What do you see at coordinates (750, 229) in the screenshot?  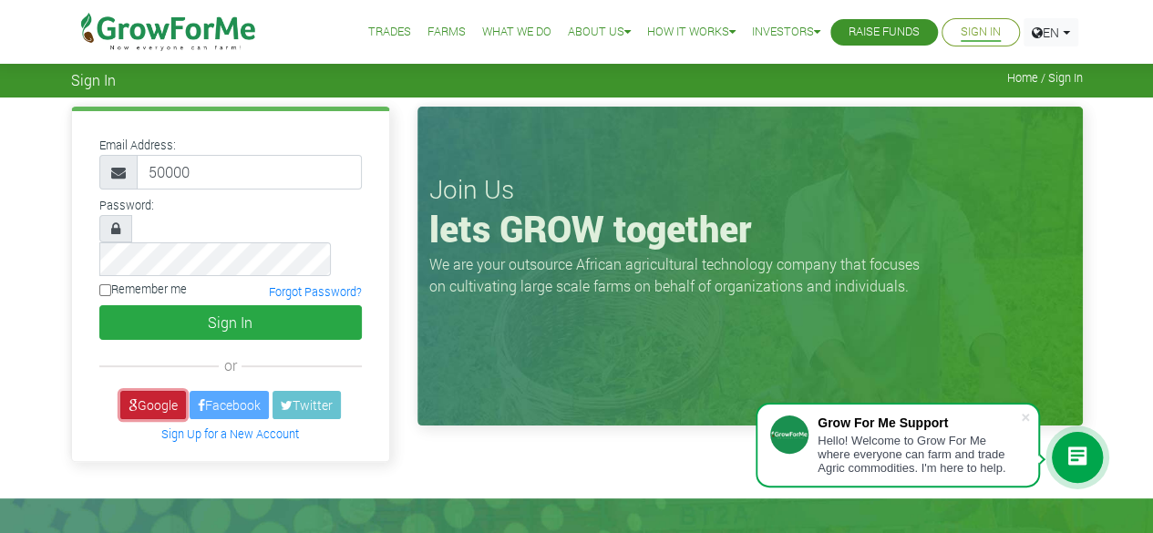 I see `h1: lets GROW together` at bounding box center [750, 229].